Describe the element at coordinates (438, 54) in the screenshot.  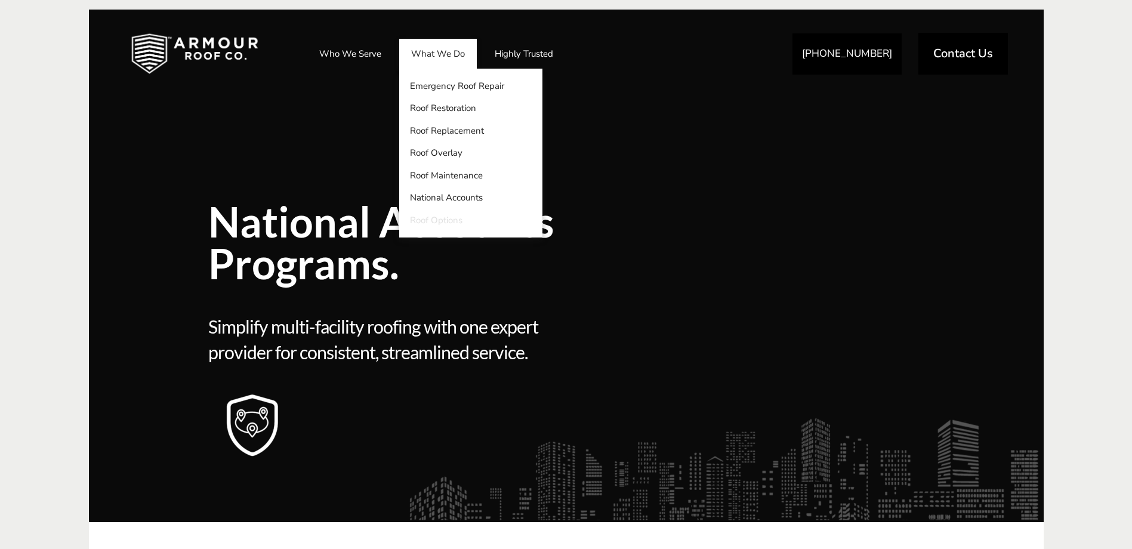
I see `a: What We Do` at that location.